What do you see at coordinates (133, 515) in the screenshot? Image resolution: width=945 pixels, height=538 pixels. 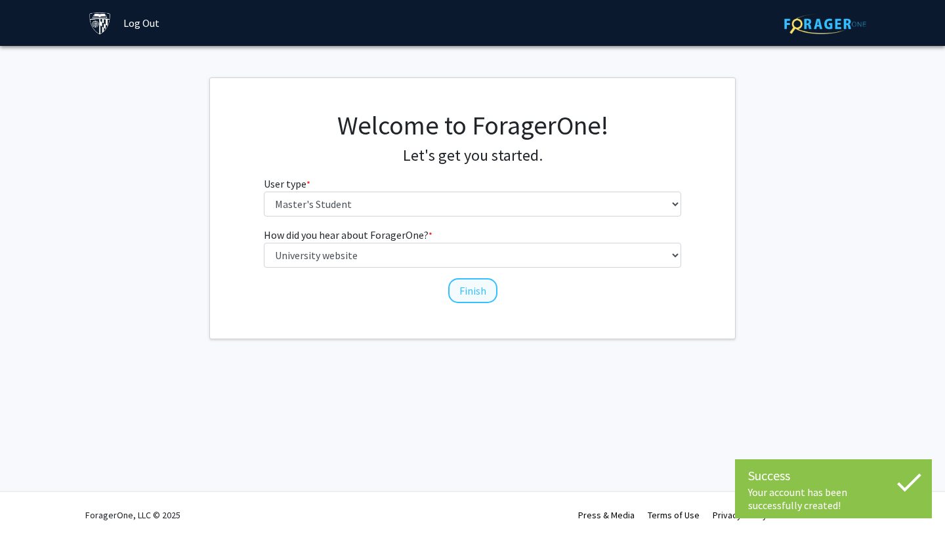 I see `div: ForagerOne, LLC © 2025` at bounding box center [133, 515].